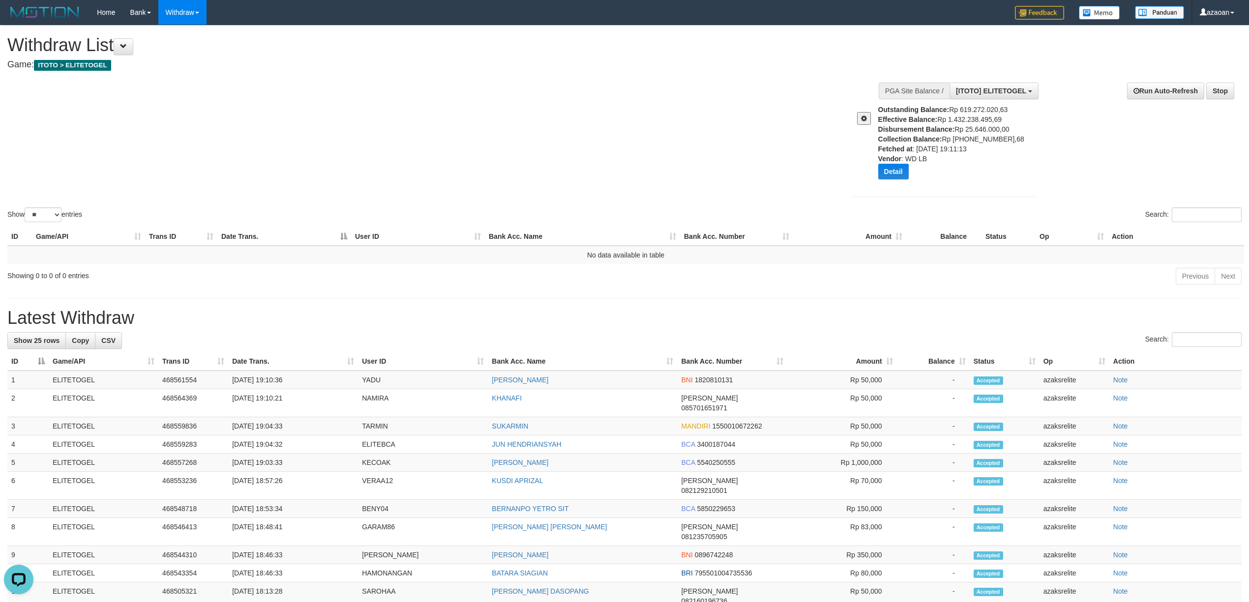 The image size is (1249, 602). What do you see at coordinates (1194, 340) in the screenshot?
I see `label: Search:` at bounding box center [1194, 340].